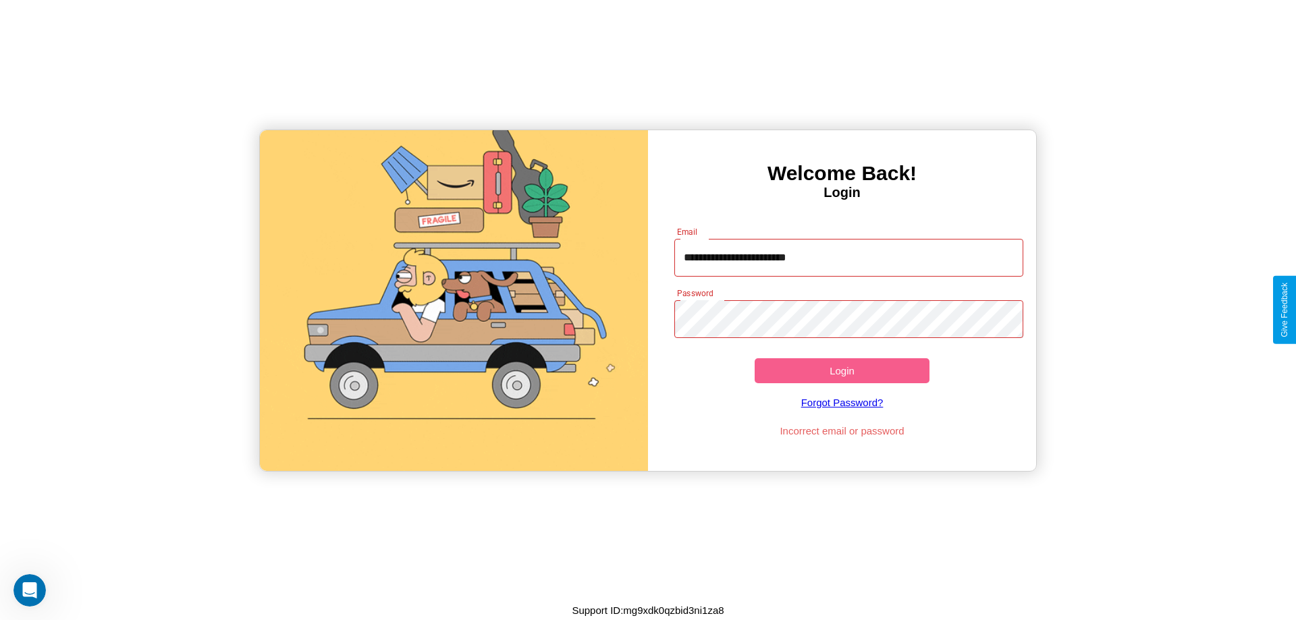  What do you see at coordinates (842, 402) in the screenshot?
I see `a: Forgot Password?` at bounding box center [842, 402].